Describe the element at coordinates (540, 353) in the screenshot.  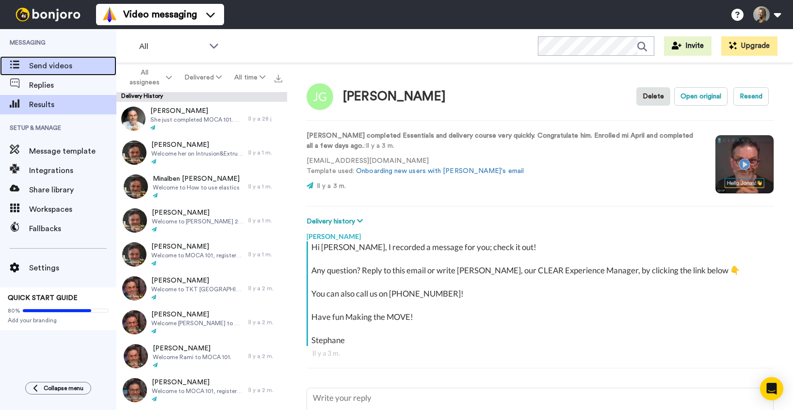
I see `div: Il y a 3 m.` at that location.